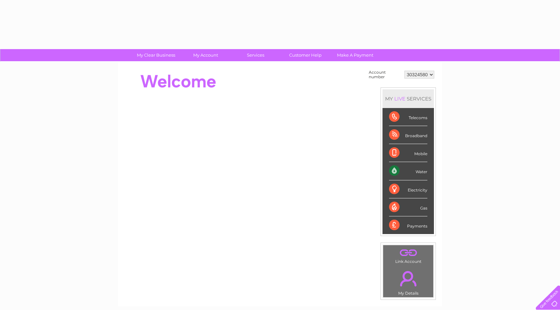 This screenshot has width=560, height=310. I want to click on a: My Account, so click(206, 55).